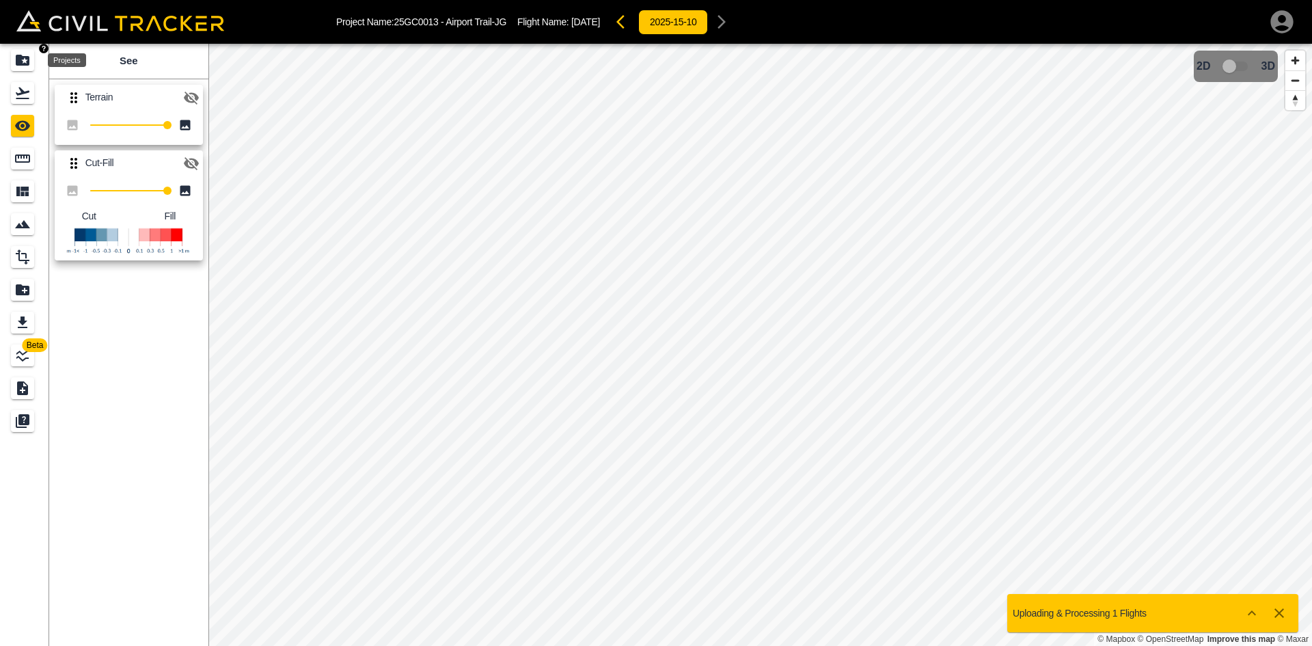 The width and height of the screenshot is (1312, 646). I want to click on canvas: Map, so click(760, 344).